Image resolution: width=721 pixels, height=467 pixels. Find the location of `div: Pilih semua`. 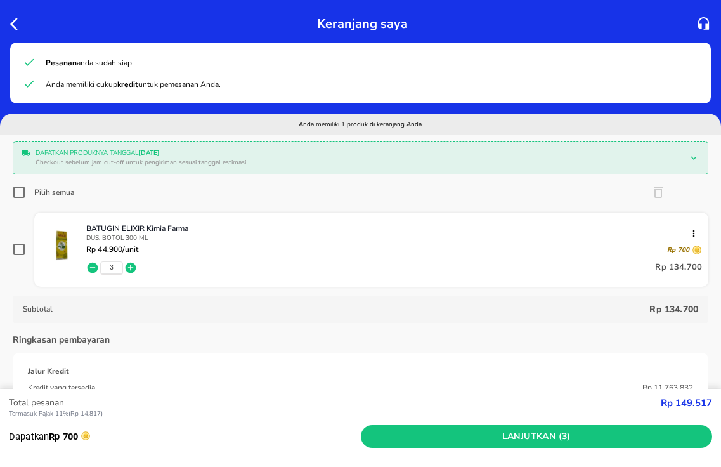

div: Pilih semua is located at coordinates (54, 192).